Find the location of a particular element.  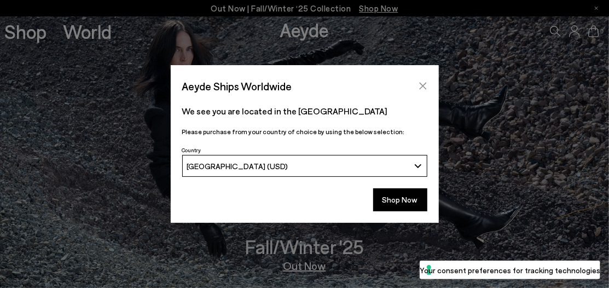

button: Your consent preferences for tracking technologies is located at coordinates (510, 270).